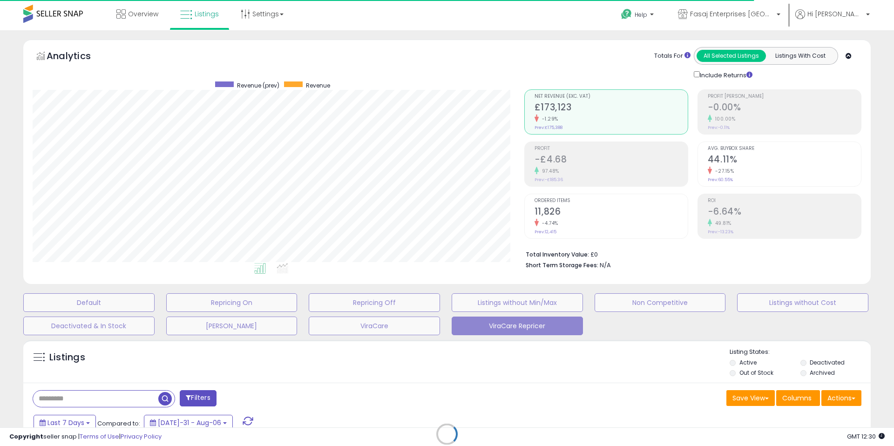 This screenshot has height=446, width=894. What do you see at coordinates (721, 180) in the screenshot?
I see `small: Prev: 60.55%` at bounding box center [721, 180].